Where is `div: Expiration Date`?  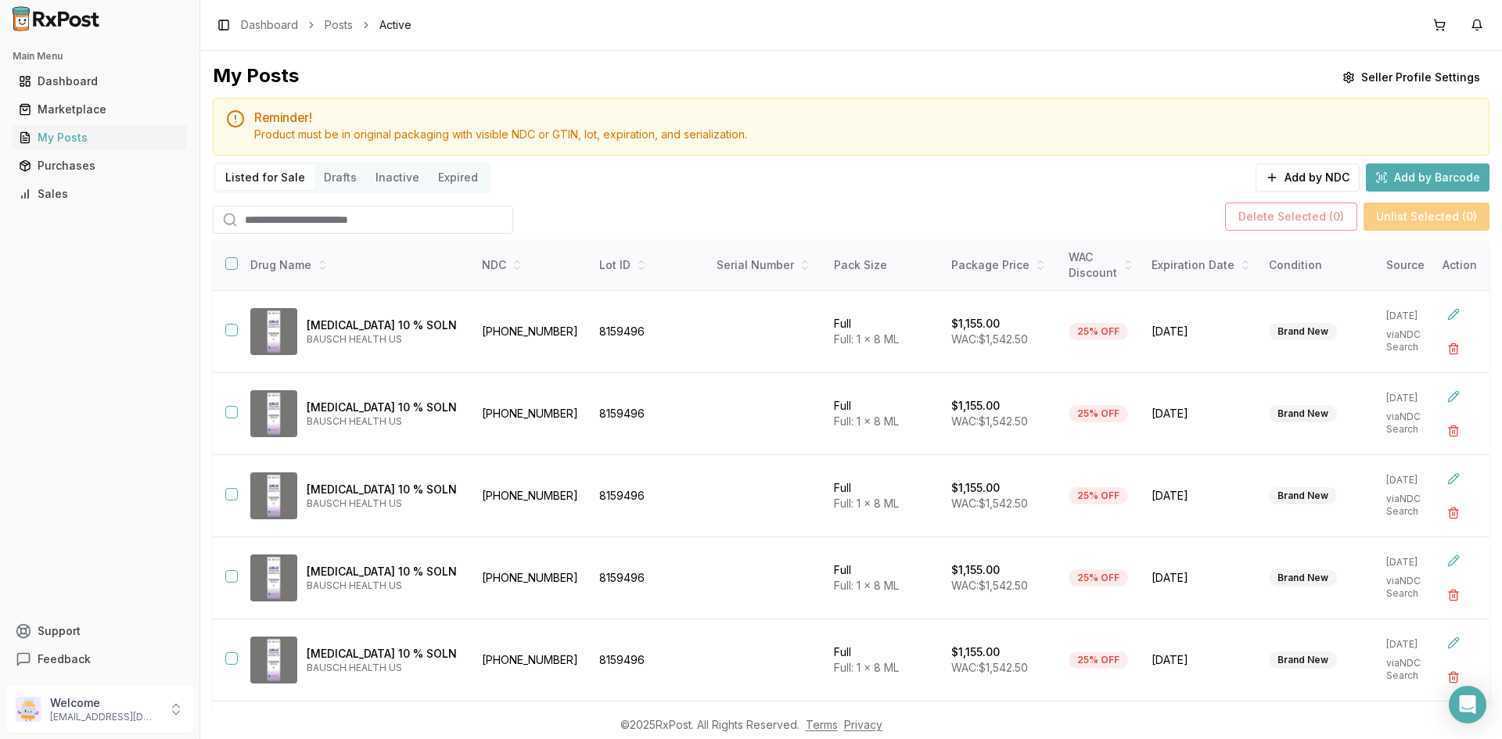
div: Expiration Date is located at coordinates (1201, 265).